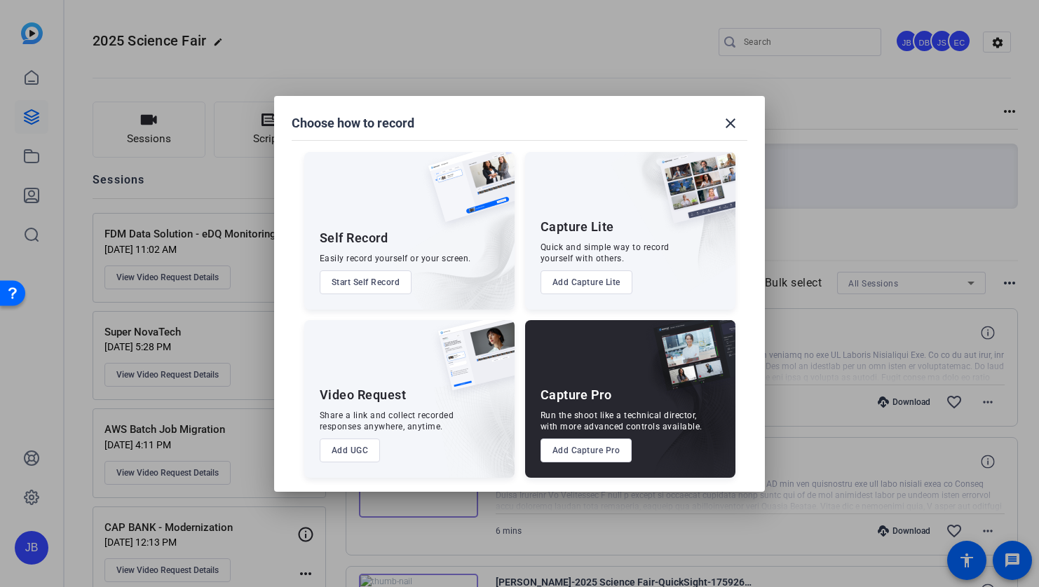 The height and width of the screenshot is (587, 1039). Describe the element at coordinates (621, 421) in the screenshot. I see `div: Run the shoot like a technical director, with more advanced controls available.` at that location.